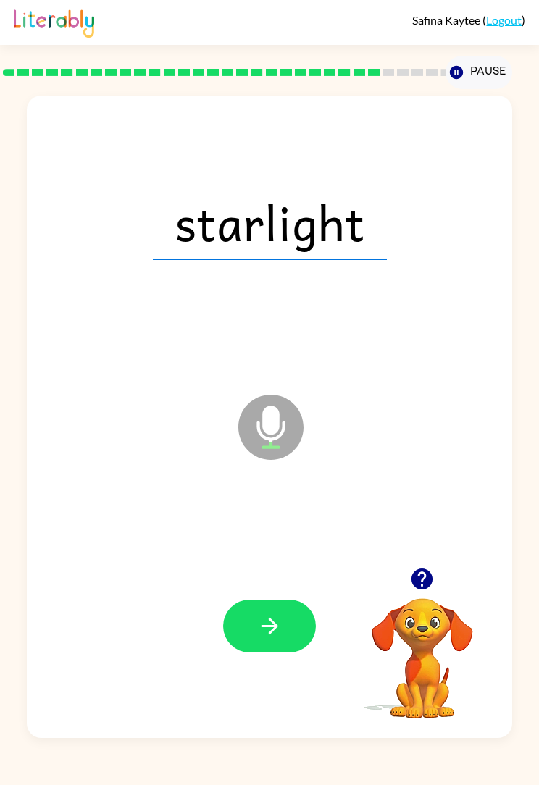  I want to click on a: Logout, so click(503, 20).